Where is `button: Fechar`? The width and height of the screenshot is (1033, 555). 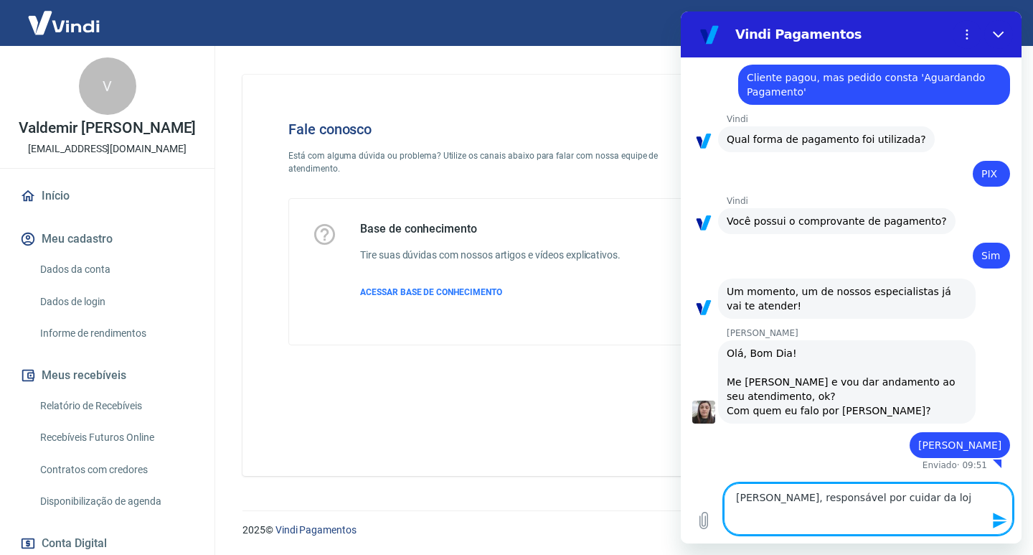
button: Fechar is located at coordinates (318, 23).